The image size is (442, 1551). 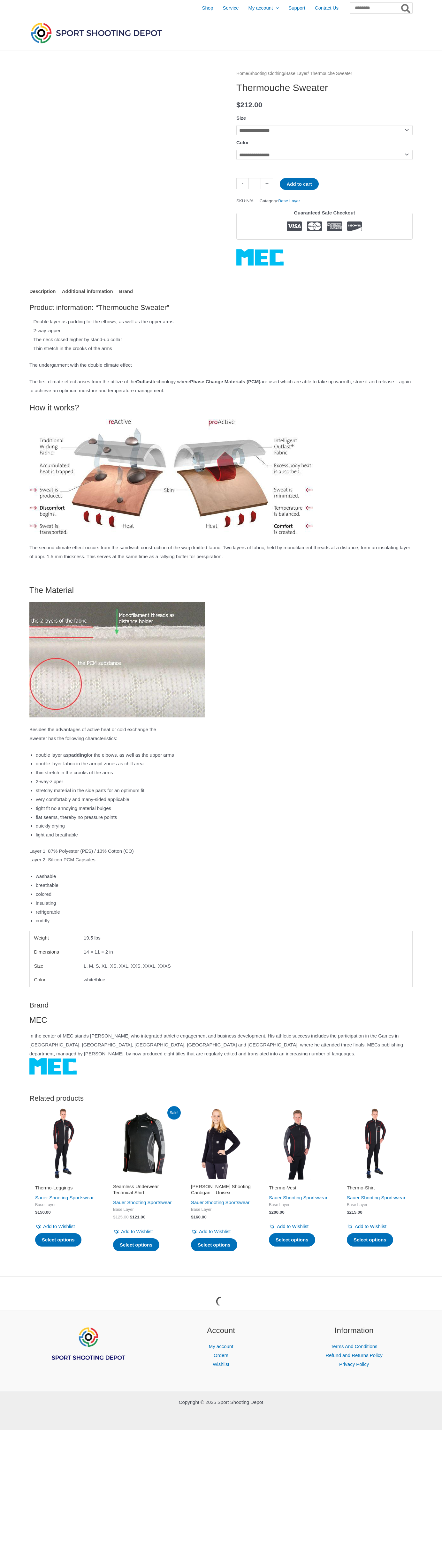 What do you see at coordinates (299, 1144) in the screenshot?
I see `img: Thermo-Vest` at bounding box center [299, 1144].